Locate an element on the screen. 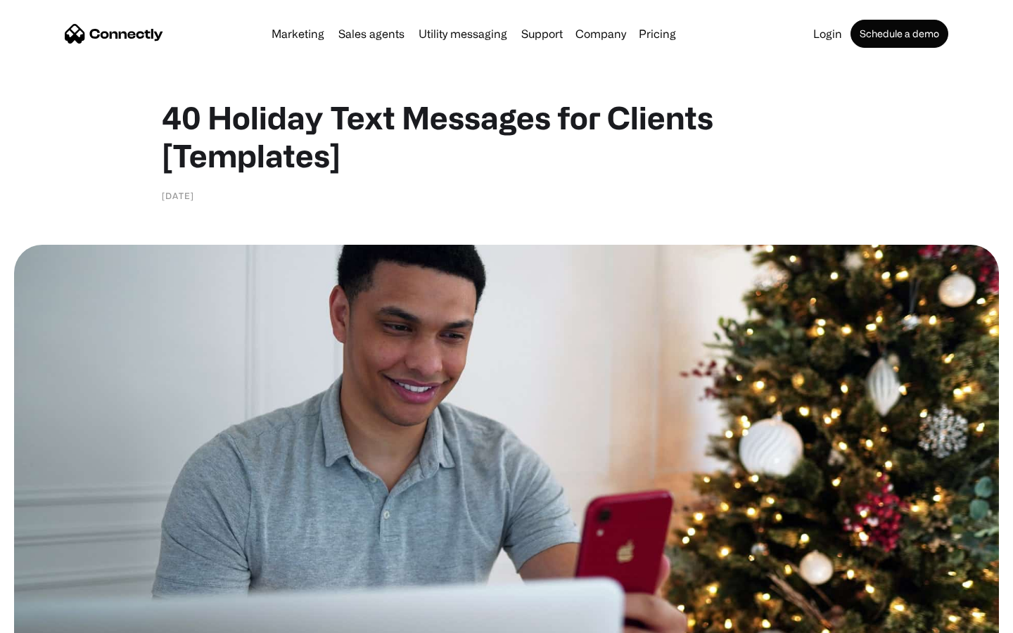  a: Schedule a demo is located at coordinates (899, 34).